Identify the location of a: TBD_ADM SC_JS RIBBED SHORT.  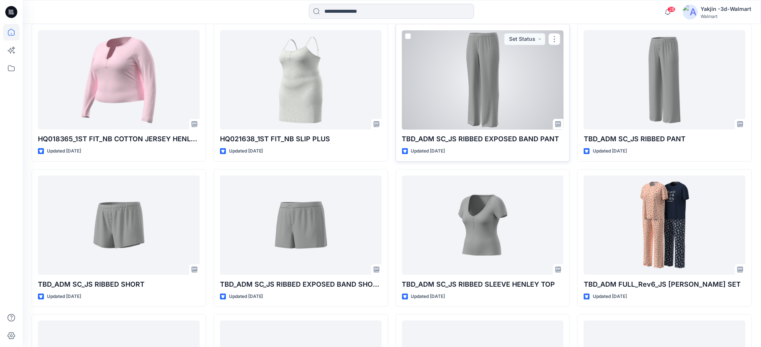
(119, 225).